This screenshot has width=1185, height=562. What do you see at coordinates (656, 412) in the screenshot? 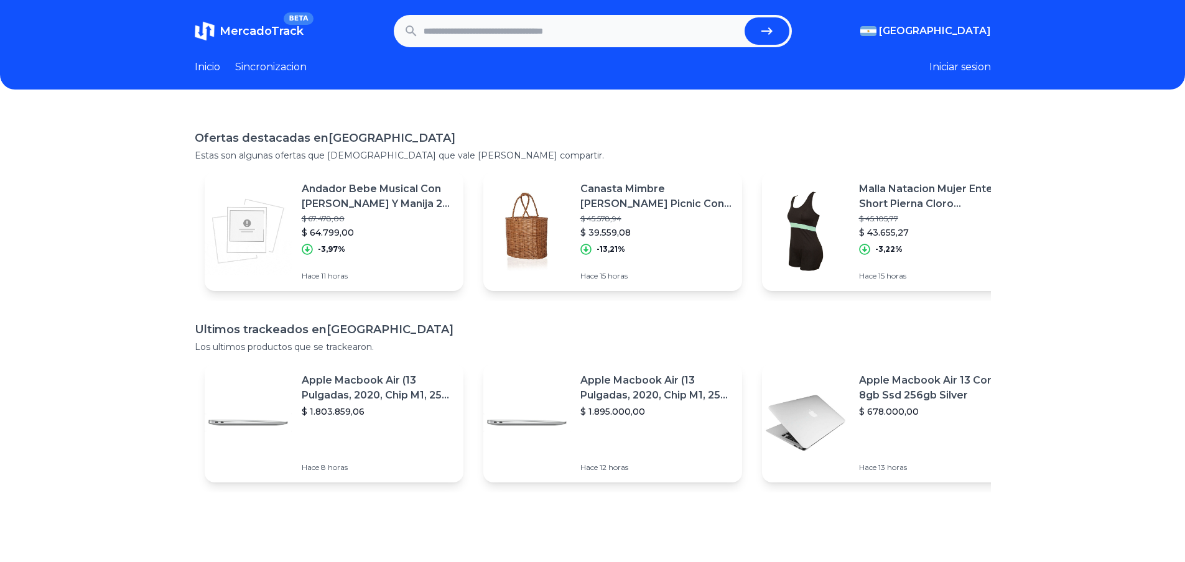
I see `p: $ 1.895.000,00` at bounding box center [656, 412].